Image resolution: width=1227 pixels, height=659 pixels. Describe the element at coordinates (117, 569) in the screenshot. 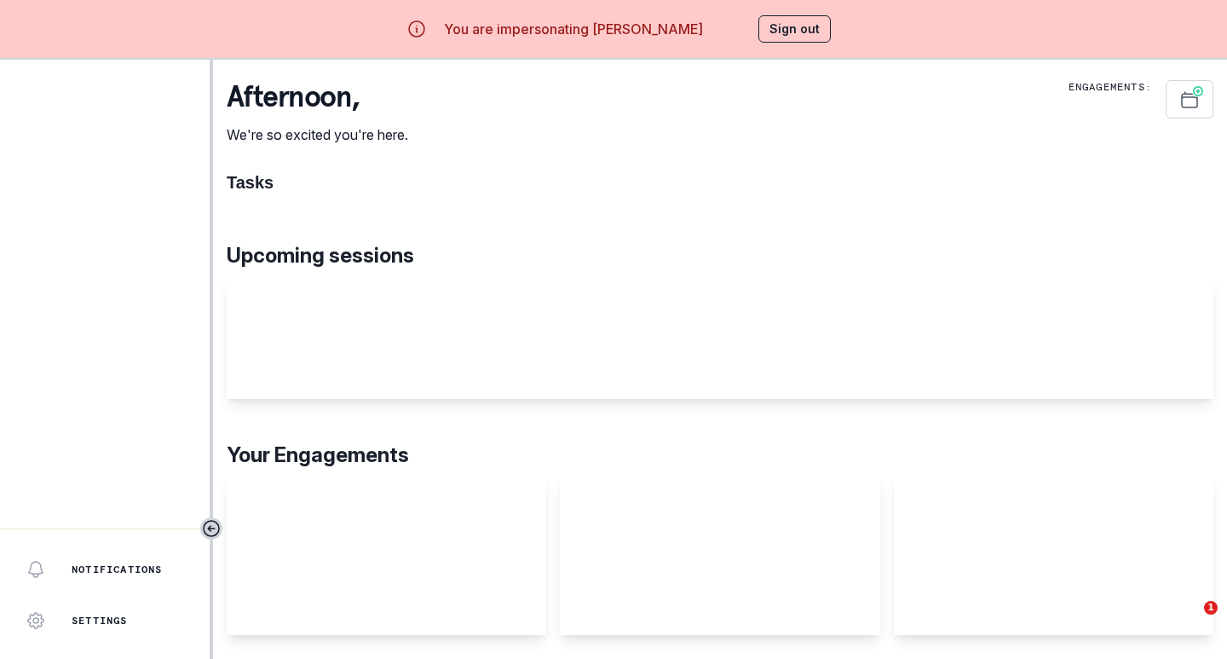

I see `p: Notifications` at that location.